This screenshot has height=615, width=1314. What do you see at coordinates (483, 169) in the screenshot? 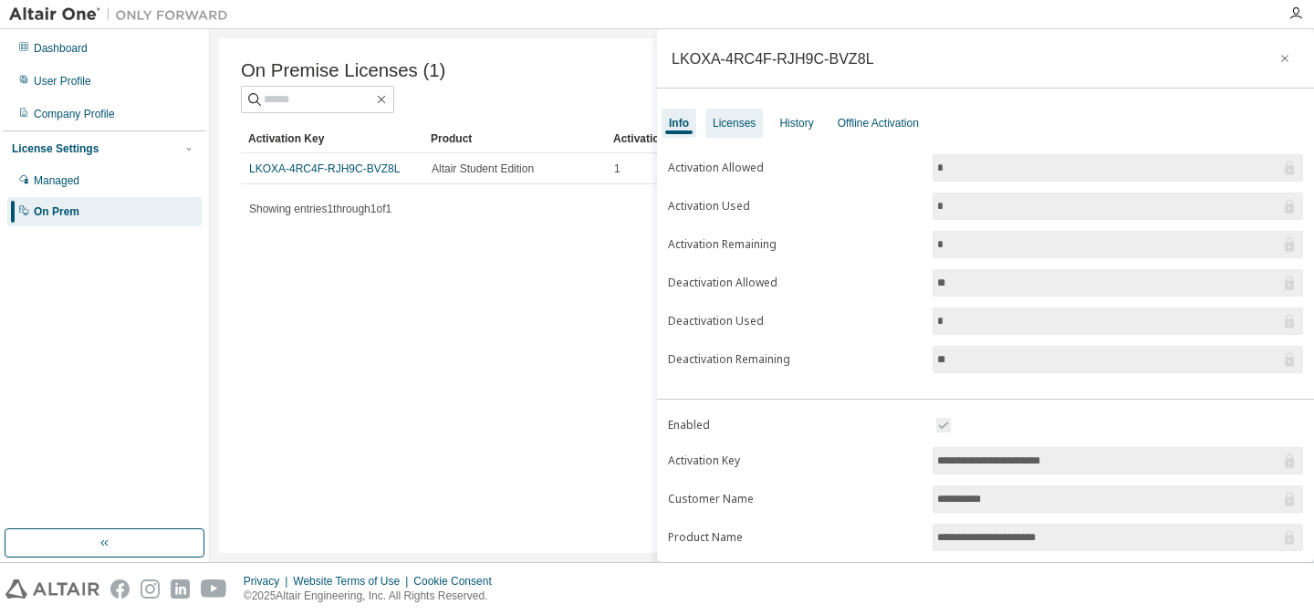
I see `span: Altair Student Edition` at bounding box center [483, 169].